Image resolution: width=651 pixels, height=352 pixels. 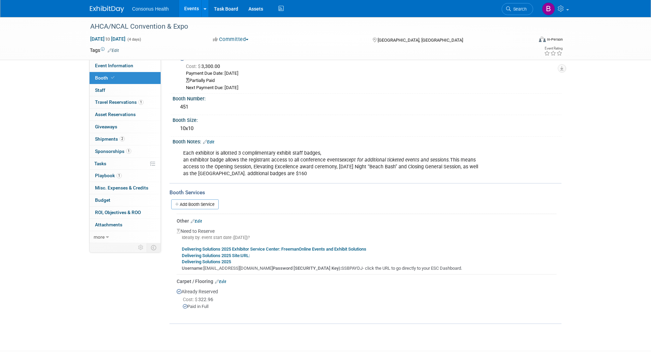 What do you see at coordinates (553, 49) in the screenshot?
I see `div: Event Rating` at bounding box center [553, 49].